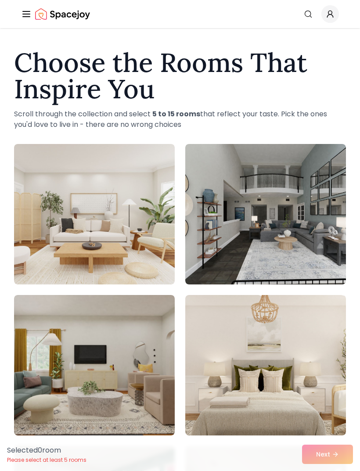 This screenshot has height=471, width=360. What do you see at coordinates (46, 460) in the screenshot?
I see `p: Please select at least 5 rooms` at bounding box center [46, 460].